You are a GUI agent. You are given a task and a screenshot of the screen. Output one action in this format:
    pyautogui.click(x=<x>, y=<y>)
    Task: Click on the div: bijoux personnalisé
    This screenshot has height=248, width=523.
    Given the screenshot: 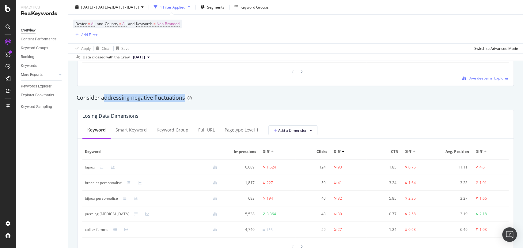 What is the action you would take?
    pyautogui.click(x=101, y=199)
    